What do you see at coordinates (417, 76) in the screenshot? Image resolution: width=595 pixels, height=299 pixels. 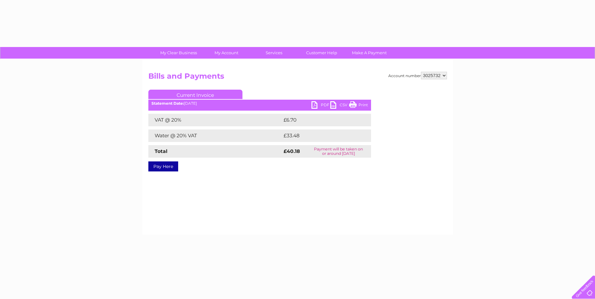 I see `div: Account number` at bounding box center [417, 76].